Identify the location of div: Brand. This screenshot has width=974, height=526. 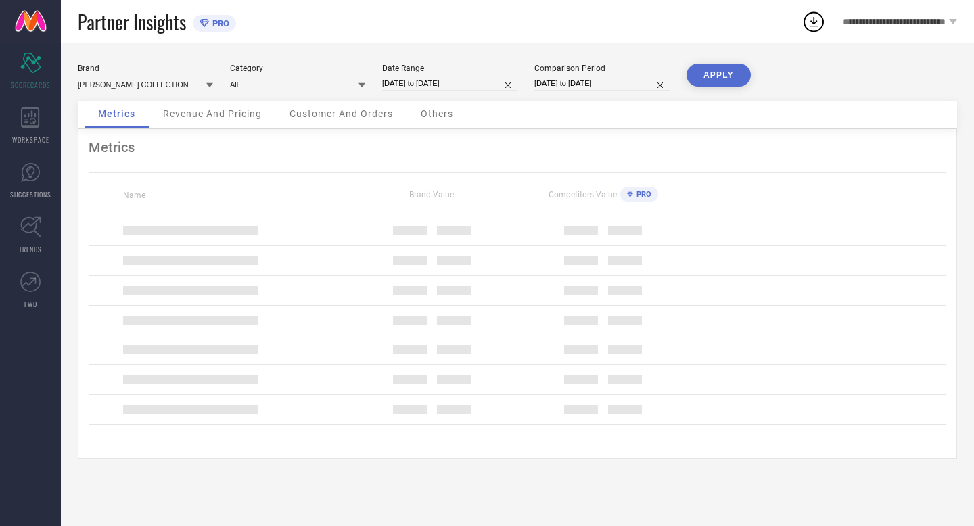
(145, 68).